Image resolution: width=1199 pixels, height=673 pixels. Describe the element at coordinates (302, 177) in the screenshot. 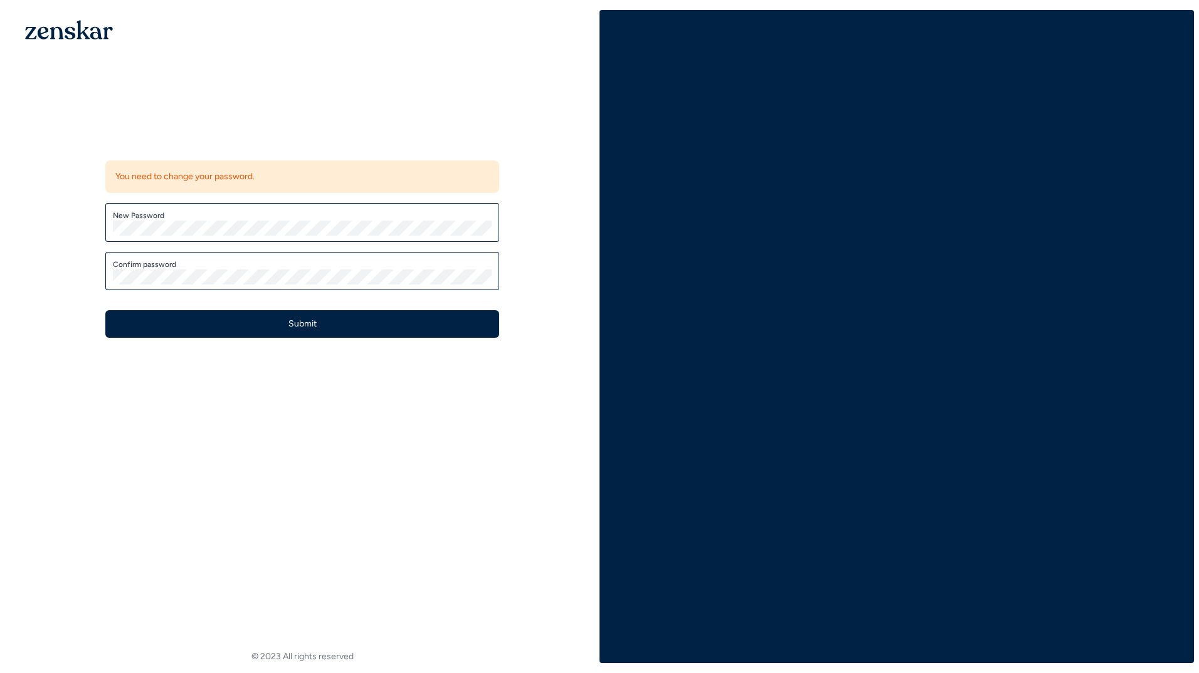

I see `div: You need to change your password.` at that location.